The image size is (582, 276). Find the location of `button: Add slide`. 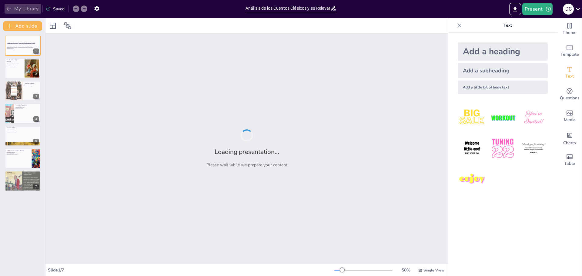

button: Add slide is located at coordinates (22, 26).